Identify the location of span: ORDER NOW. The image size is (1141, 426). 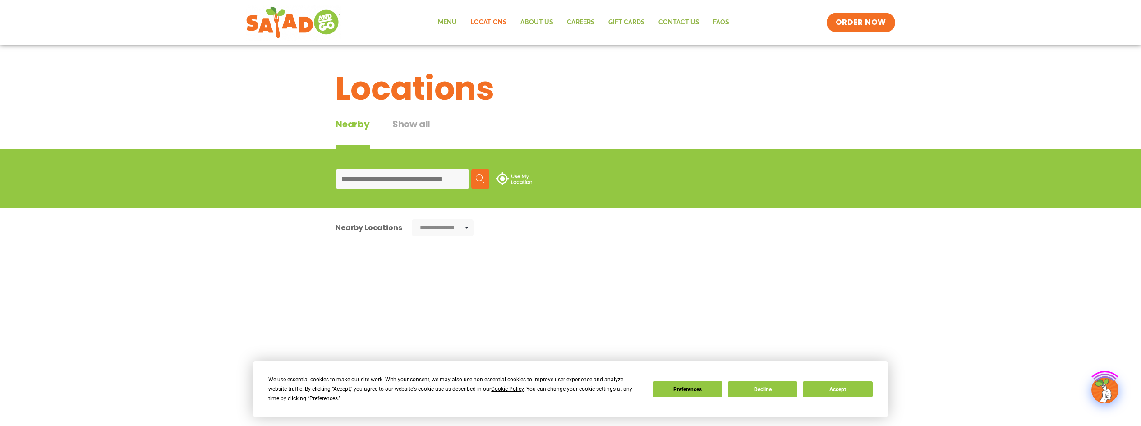
(861, 23).